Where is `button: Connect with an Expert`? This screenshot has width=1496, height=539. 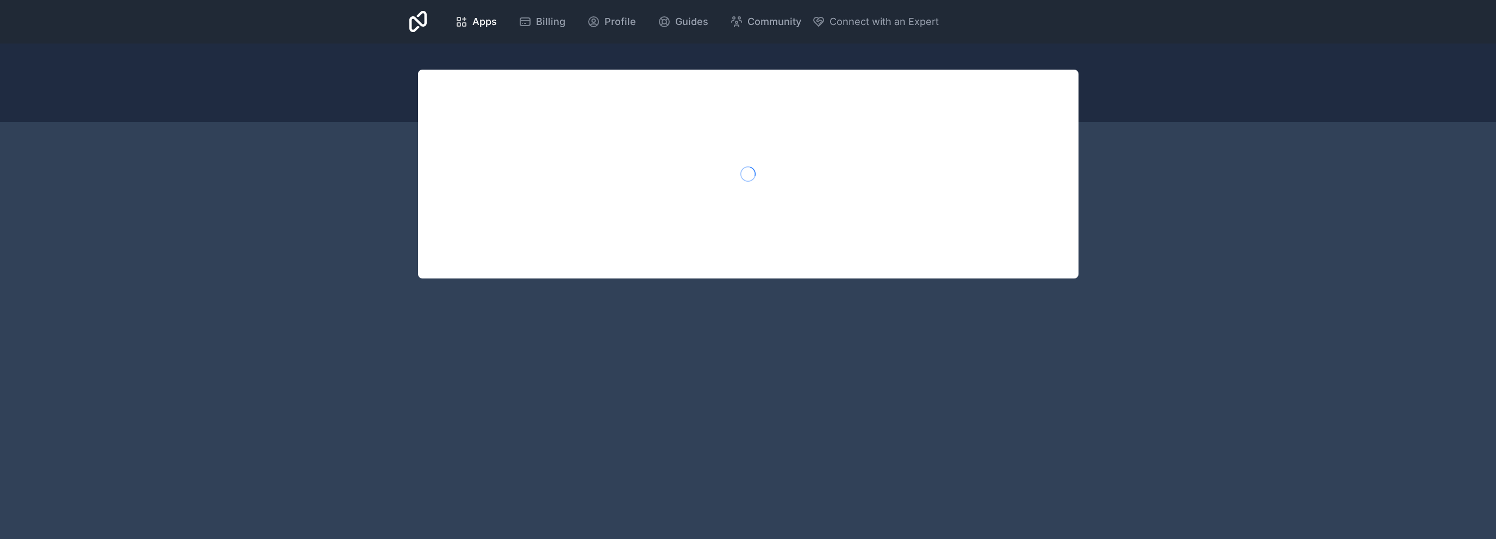
button: Connect with an Expert is located at coordinates (875, 22).